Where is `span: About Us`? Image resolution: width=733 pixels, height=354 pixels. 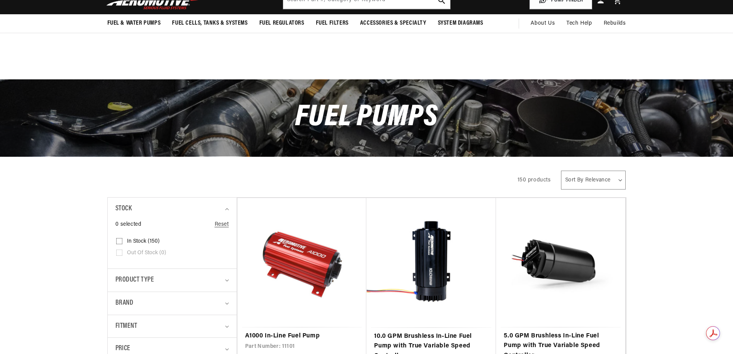 span: About Us is located at coordinates (542, 23).